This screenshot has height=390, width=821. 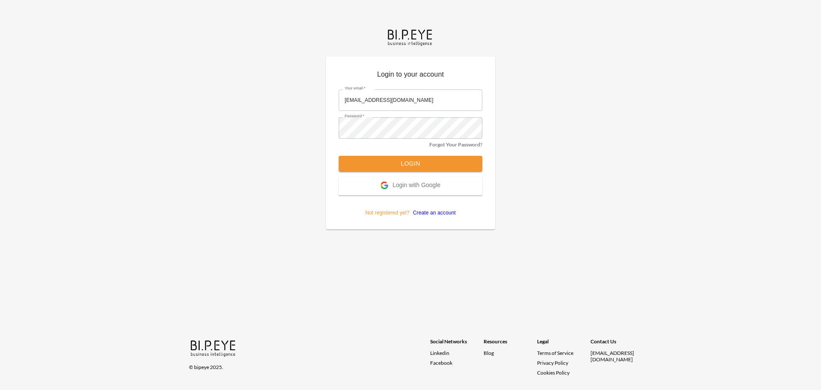 I want to click on a: Linkedin, so click(x=457, y=352).